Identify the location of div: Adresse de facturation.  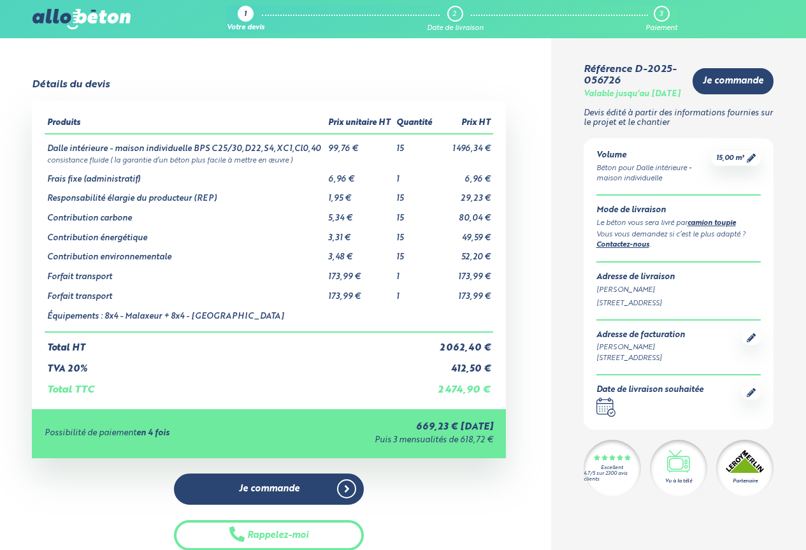
(641, 335).